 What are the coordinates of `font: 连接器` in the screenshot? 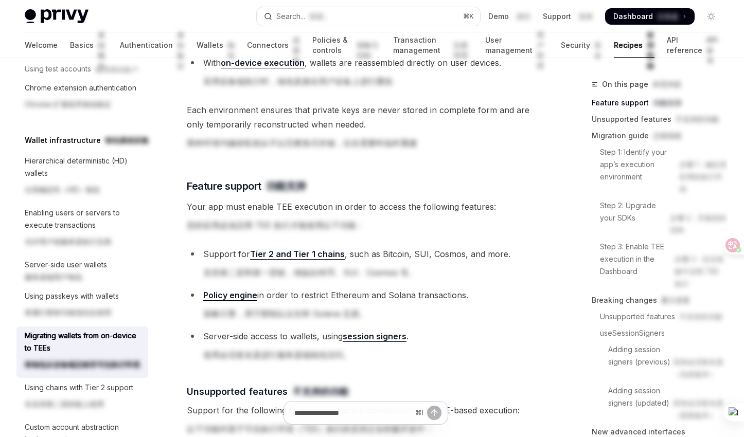 It's located at (296, 50).